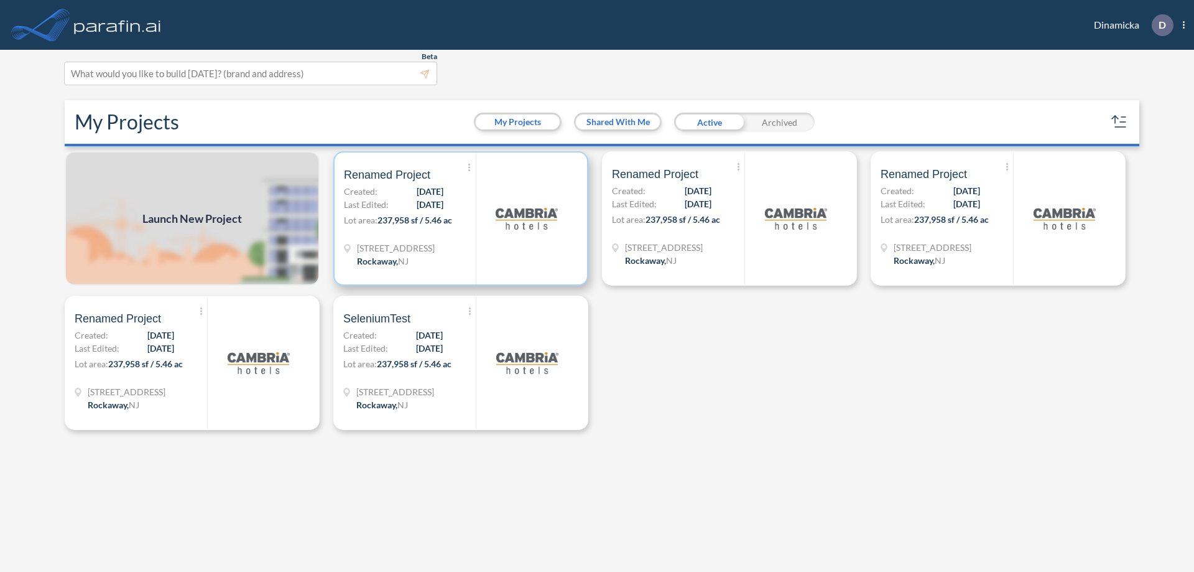 The width and height of the screenshot is (1194, 572). Describe the element at coordinates (618, 122) in the screenshot. I see `button: Shared With Me` at that location.